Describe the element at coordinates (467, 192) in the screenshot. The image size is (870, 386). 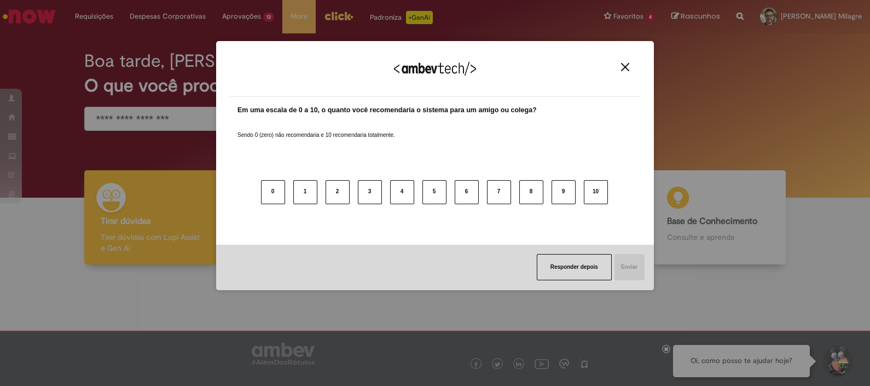
I see `button: 6` at that location.